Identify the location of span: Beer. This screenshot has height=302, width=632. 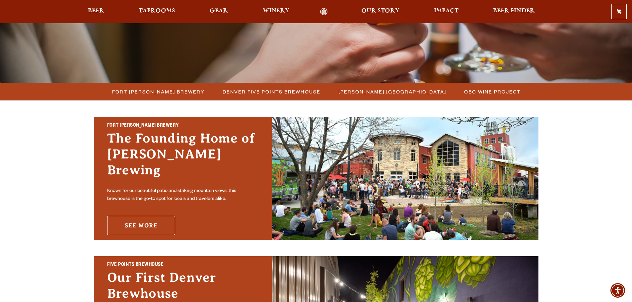
(96, 11).